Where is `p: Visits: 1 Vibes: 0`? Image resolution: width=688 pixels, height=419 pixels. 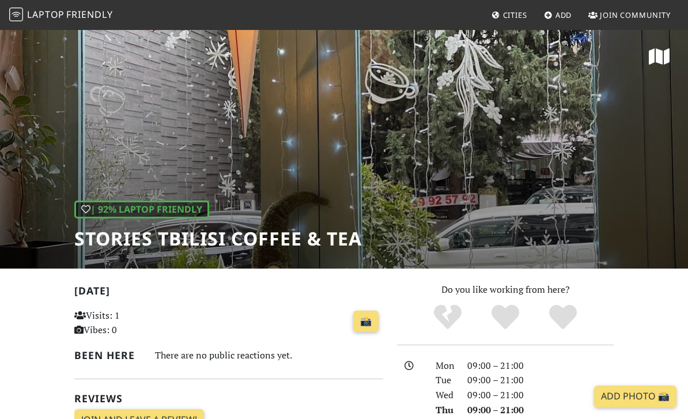 p: Visits: 1 Vibes: 0 is located at coordinates (121, 323).